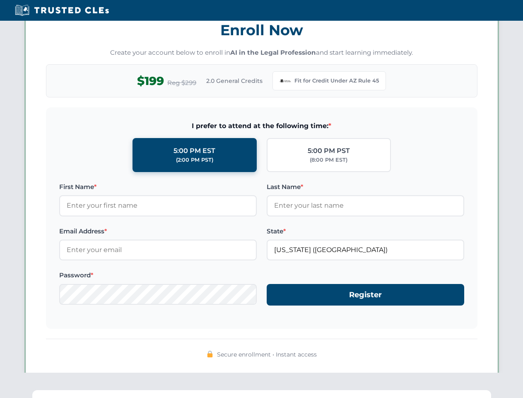  What do you see at coordinates (158, 275) in the screenshot?
I see `label: Password` at bounding box center [158, 275].